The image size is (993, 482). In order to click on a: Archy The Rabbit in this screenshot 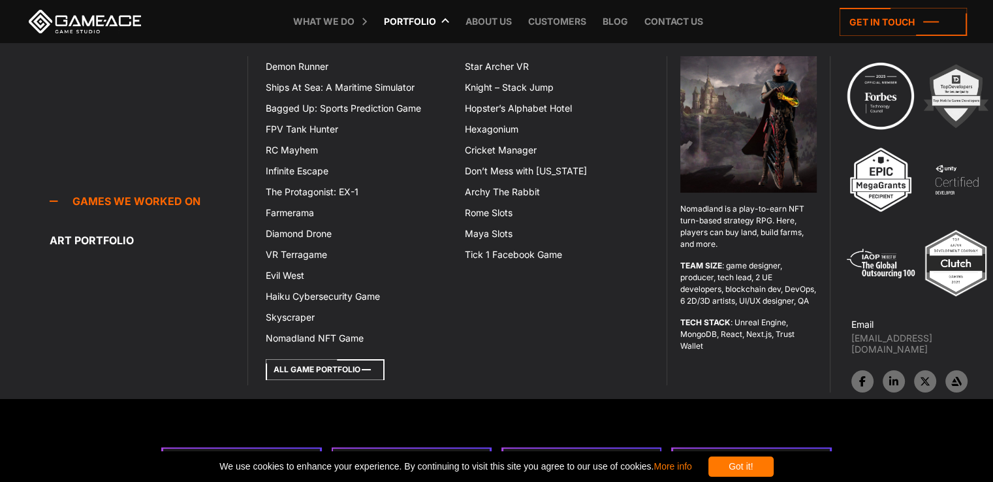, I will do `click(556, 192)`.